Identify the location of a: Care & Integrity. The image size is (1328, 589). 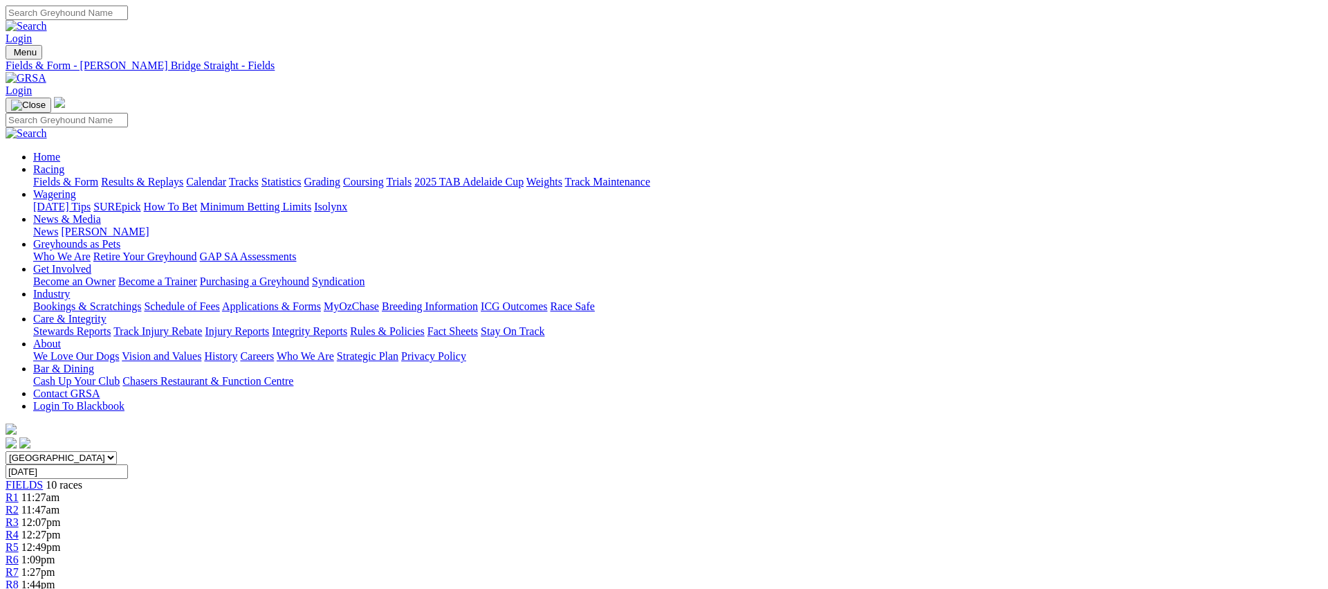
(70, 318).